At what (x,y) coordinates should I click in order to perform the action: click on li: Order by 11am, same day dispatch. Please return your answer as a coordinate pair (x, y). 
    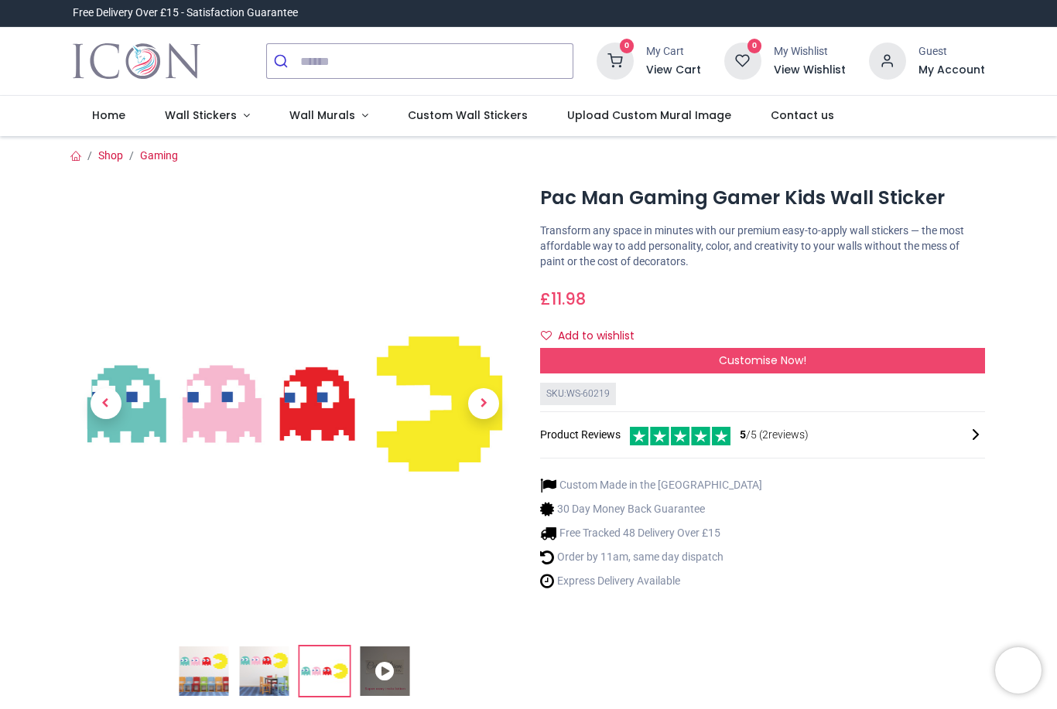
    Looking at the image, I should click on (651, 557).